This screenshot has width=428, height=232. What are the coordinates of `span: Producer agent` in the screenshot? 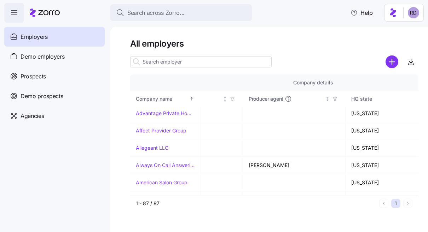 It's located at (266, 99).